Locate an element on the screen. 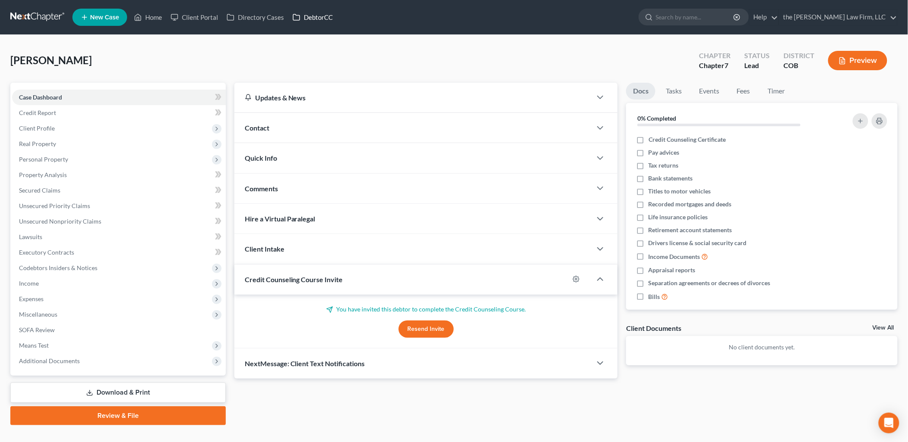 The image size is (908, 442). span: Income Documents is located at coordinates (674, 257).